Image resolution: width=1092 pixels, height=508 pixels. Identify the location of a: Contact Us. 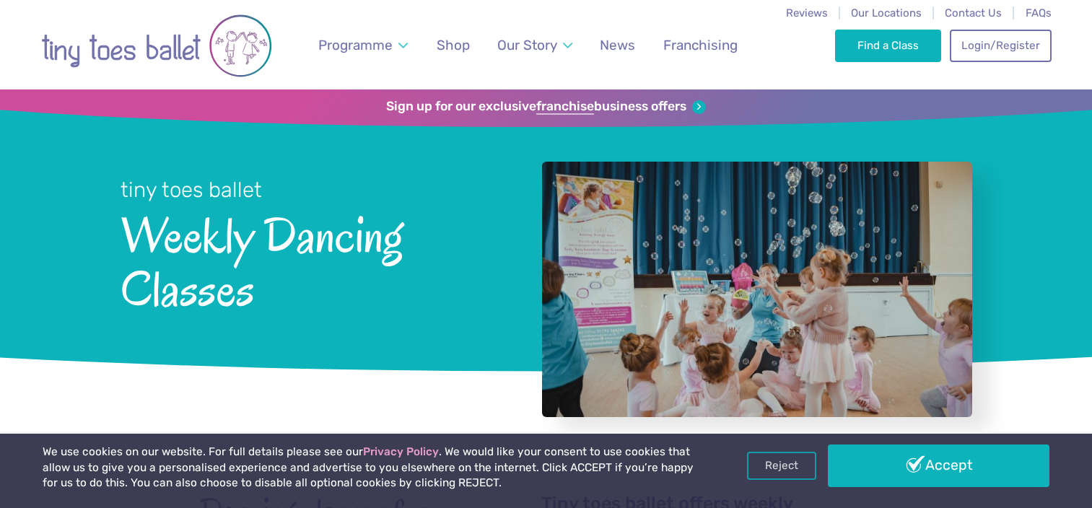
(973, 13).